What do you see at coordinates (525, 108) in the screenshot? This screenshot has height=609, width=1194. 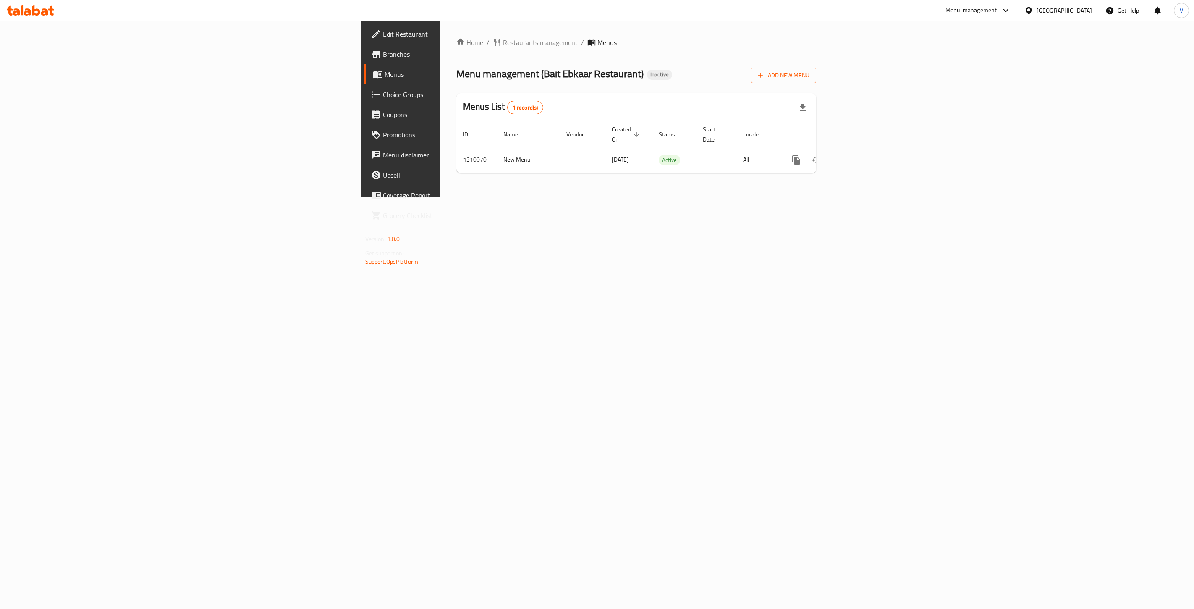 I see `div: Total records count` at bounding box center [525, 108].